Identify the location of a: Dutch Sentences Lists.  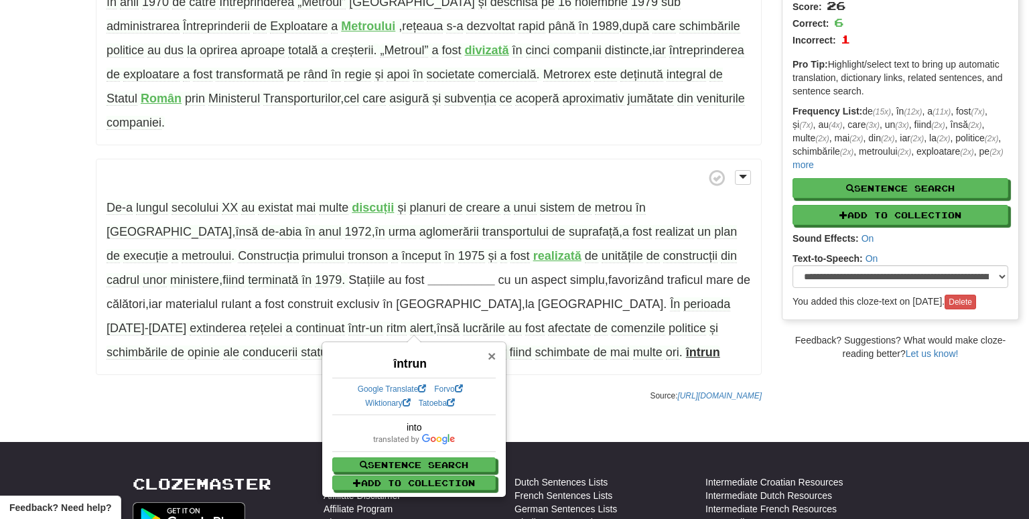
(561, 482).